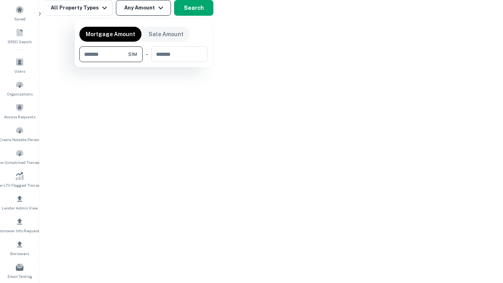 The height and width of the screenshot is (283, 503). What do you see at coordinates (132, 54) in the screenshot?
I see `span: $1M` at bounding box center [132, 54].